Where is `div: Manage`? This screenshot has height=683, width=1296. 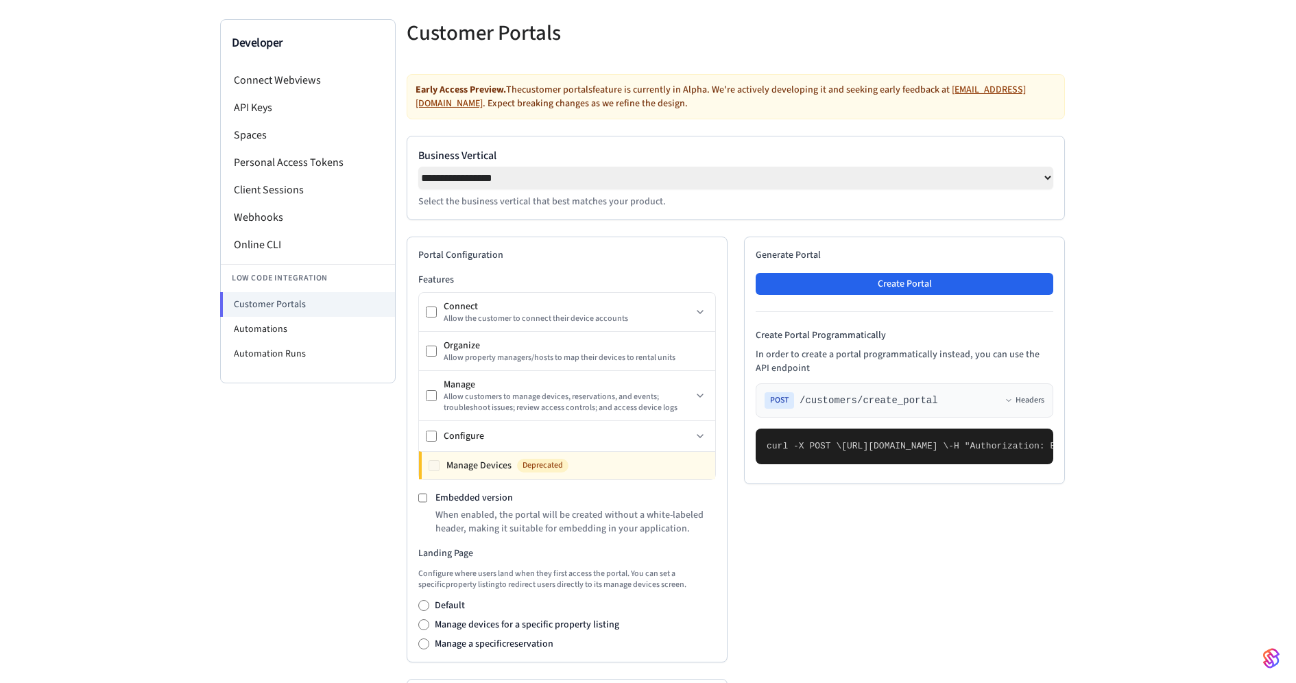 div: Manage is located at coordinates (568, 385).